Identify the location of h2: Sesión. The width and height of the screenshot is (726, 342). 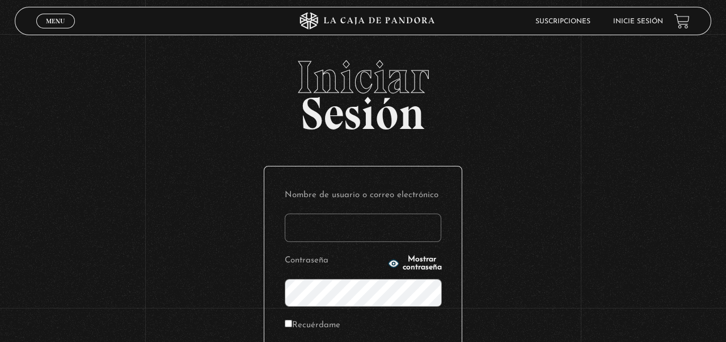
(363, 91).